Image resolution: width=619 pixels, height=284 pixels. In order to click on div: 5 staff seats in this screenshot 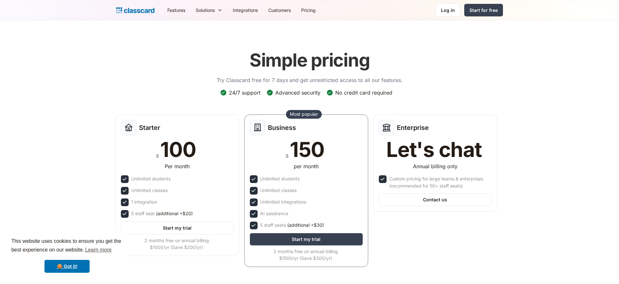, I will do `click(292, 226)`.